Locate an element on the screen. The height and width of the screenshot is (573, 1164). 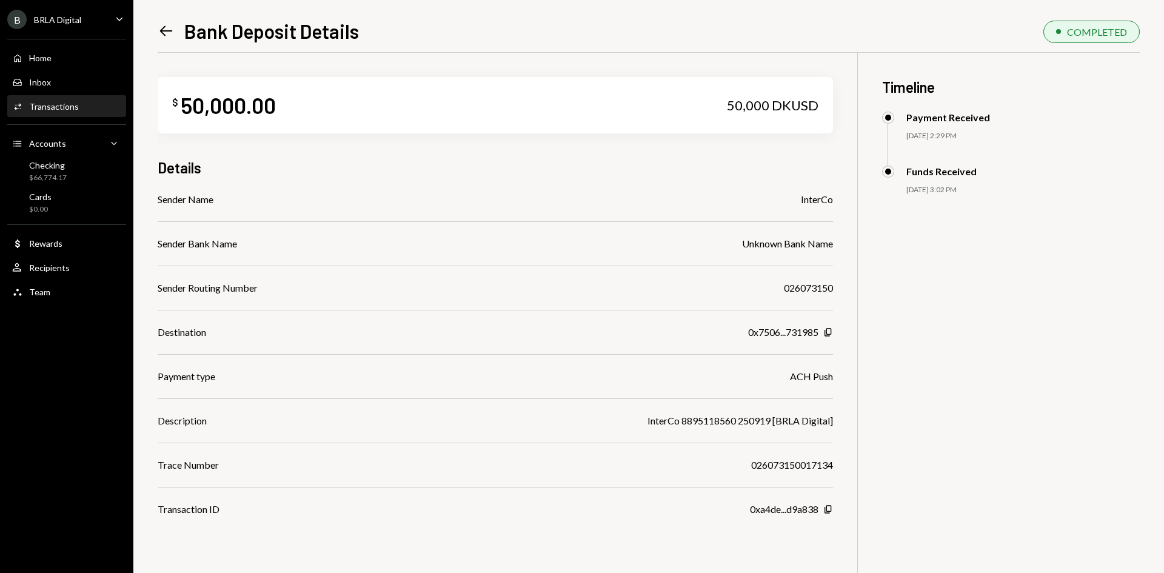
a: Checking$66,774.17 is located at coordinates (67, 171).